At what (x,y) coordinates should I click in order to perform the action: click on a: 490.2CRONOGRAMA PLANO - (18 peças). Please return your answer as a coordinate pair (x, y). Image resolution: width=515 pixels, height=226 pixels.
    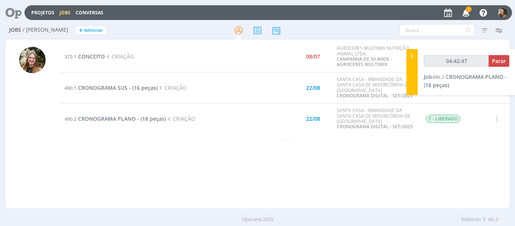
    Looking at the image, I should click on (115, 118).